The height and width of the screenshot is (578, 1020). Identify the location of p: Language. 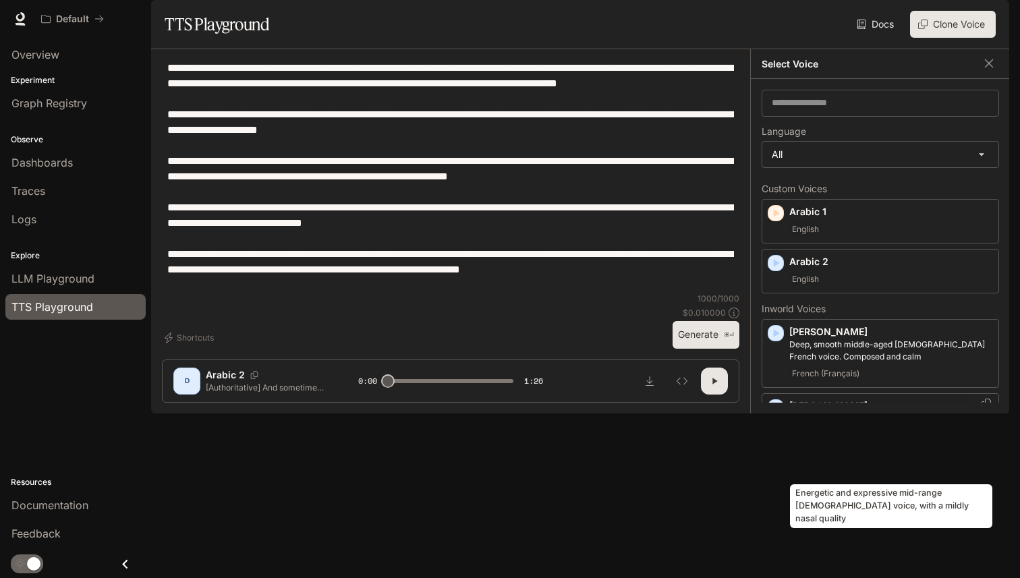
(784, 132).